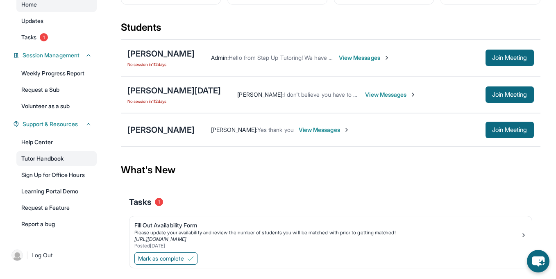 This screenshot has width=556, height=279. I want to click on a: |Log Out, so click(52, 255).